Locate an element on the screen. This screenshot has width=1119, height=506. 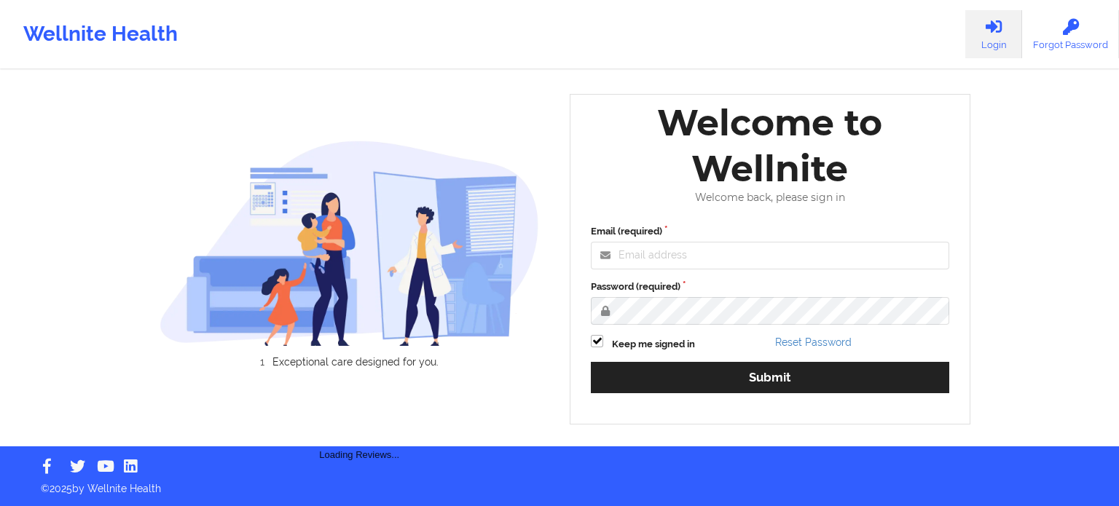
p: © 2025 by Wellnite Health is located at coordinates (560, 484).